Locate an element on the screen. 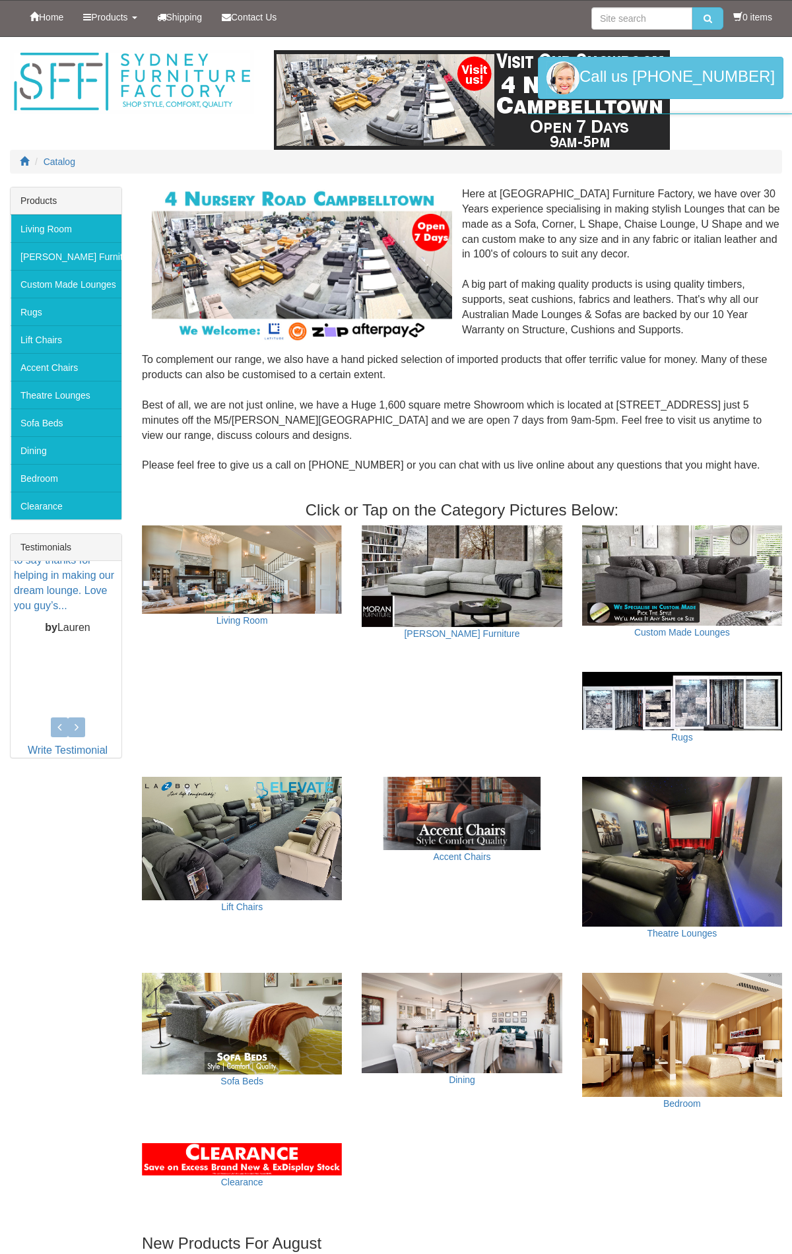 The width and height of the screenshot is (792, 1254). h3: New Products For August is located at coordinates (462, 1243).